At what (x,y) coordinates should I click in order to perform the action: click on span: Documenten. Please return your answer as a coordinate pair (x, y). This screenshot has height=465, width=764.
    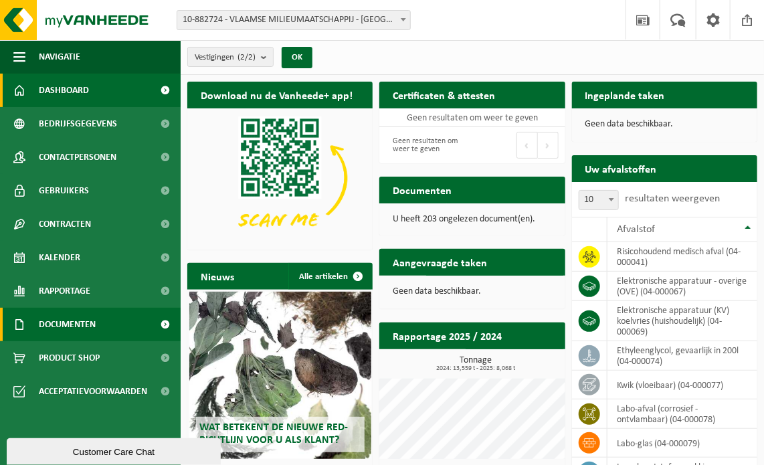
    Looking at the image, I should click on (67, 325).